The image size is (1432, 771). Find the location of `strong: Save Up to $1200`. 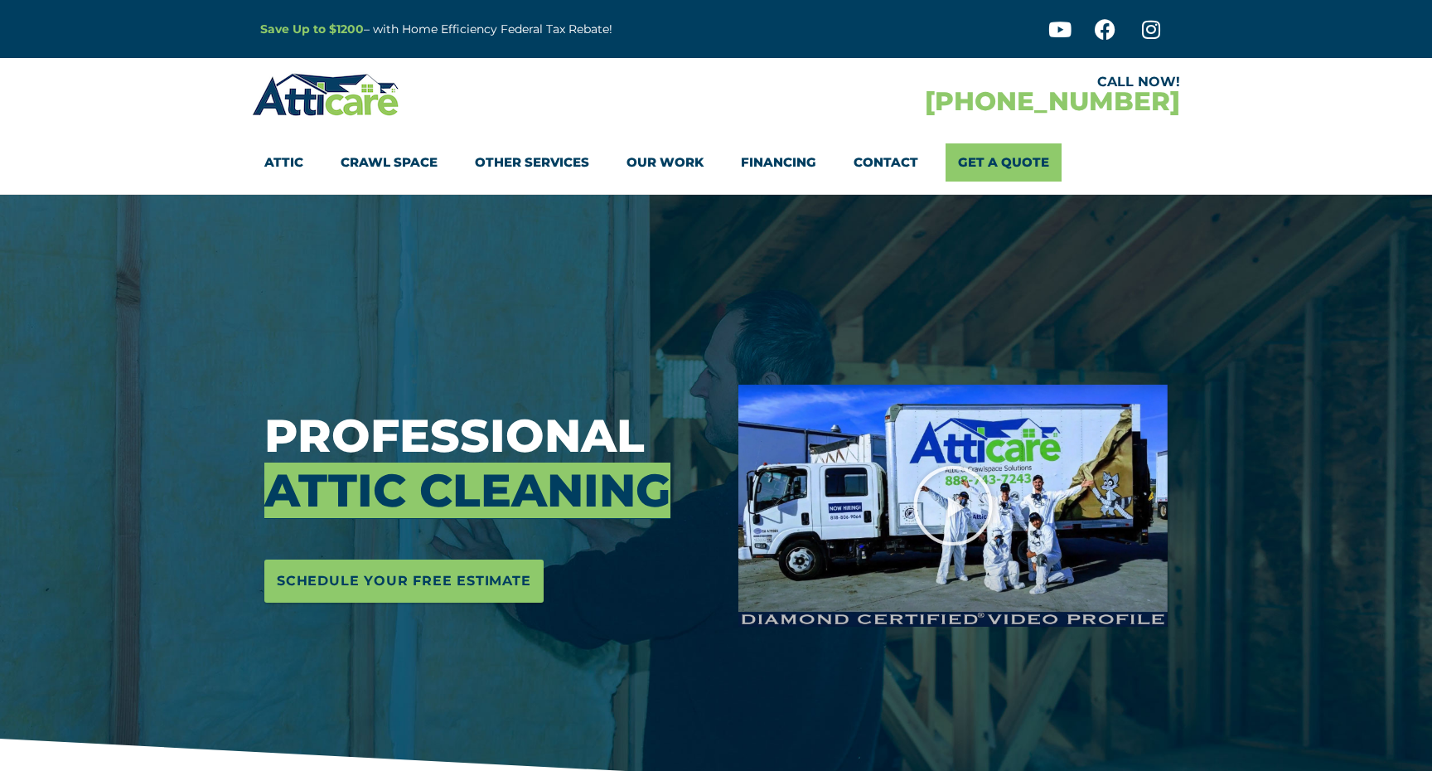

strong: Save Up to $1200 is located at coordinates (312, 29).